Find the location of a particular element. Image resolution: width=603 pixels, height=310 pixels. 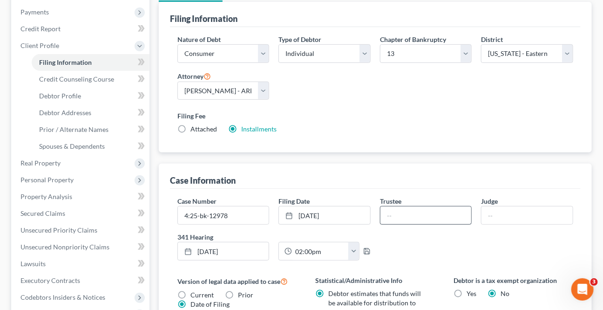

div: Filing Information is located at coordinates (204, 19).